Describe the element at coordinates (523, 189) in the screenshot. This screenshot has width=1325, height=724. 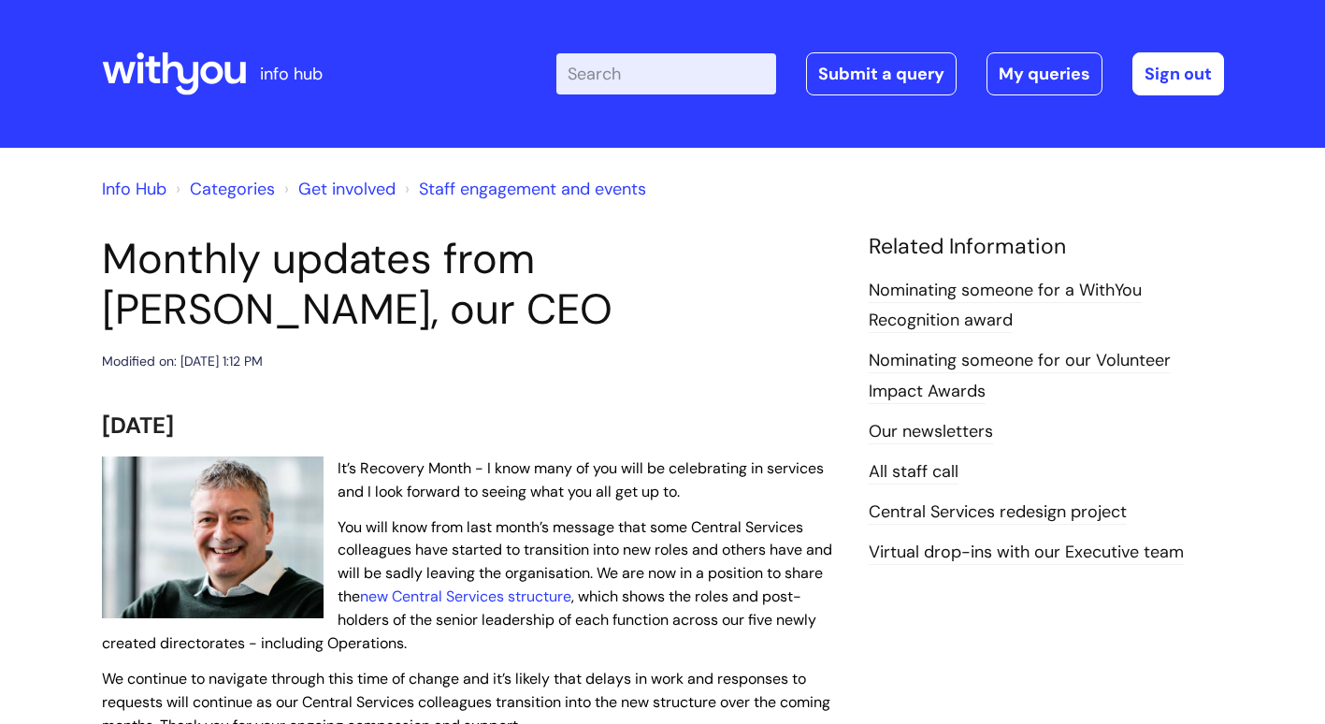
I see `li: Staff engagement and events` at that location.